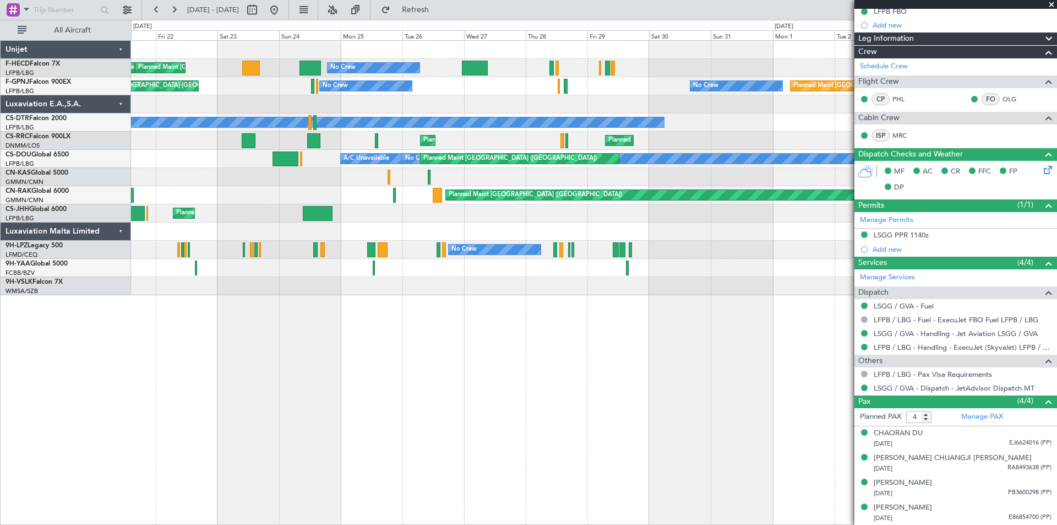 This screenshot has width=1057, height=525. What do you see at coordinates (37, 155) in the screenshot?
I see `a: CS-DOUGlobal 6500` at bounding box center [37, 155].